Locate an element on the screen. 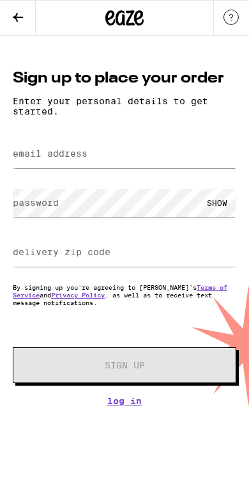 This screenshot has height=488, width=249. span: Sign Up is located at coordinates (125, 365).